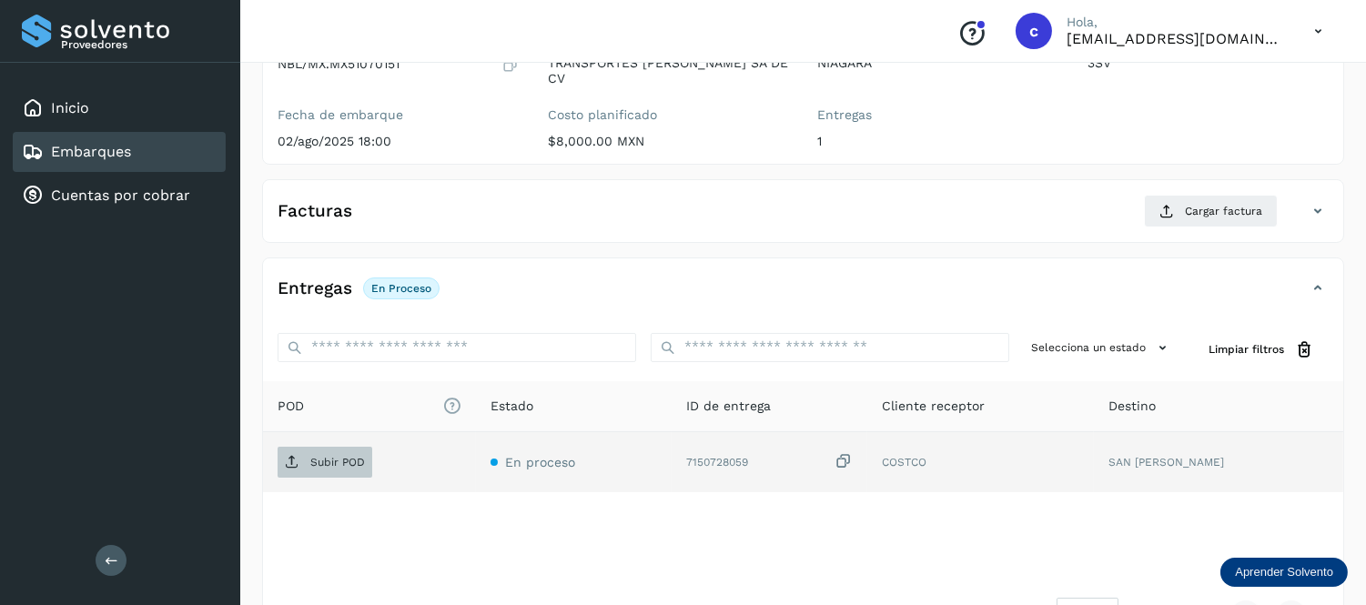  Describe the element at coordinates (803, 218) in the screenshot. I see `div: FacturasCargar factura` at that location.